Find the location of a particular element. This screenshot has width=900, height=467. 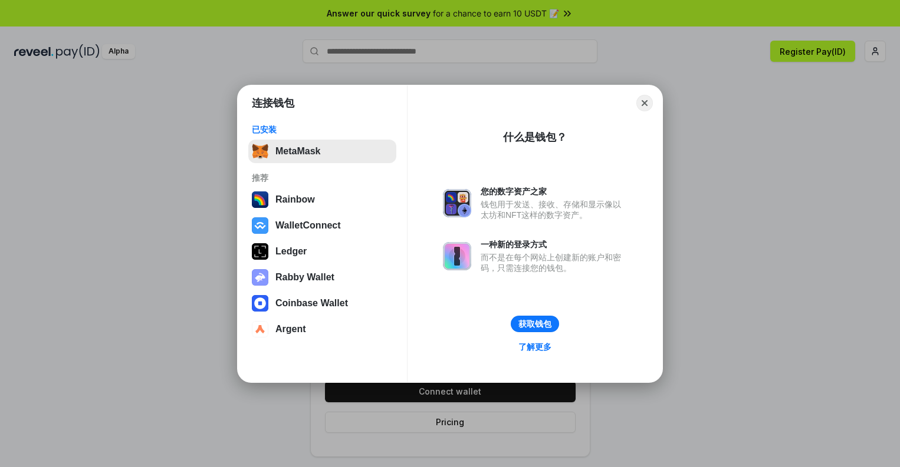

div: 什么是钱包？ is located at coordinates (535, 137).